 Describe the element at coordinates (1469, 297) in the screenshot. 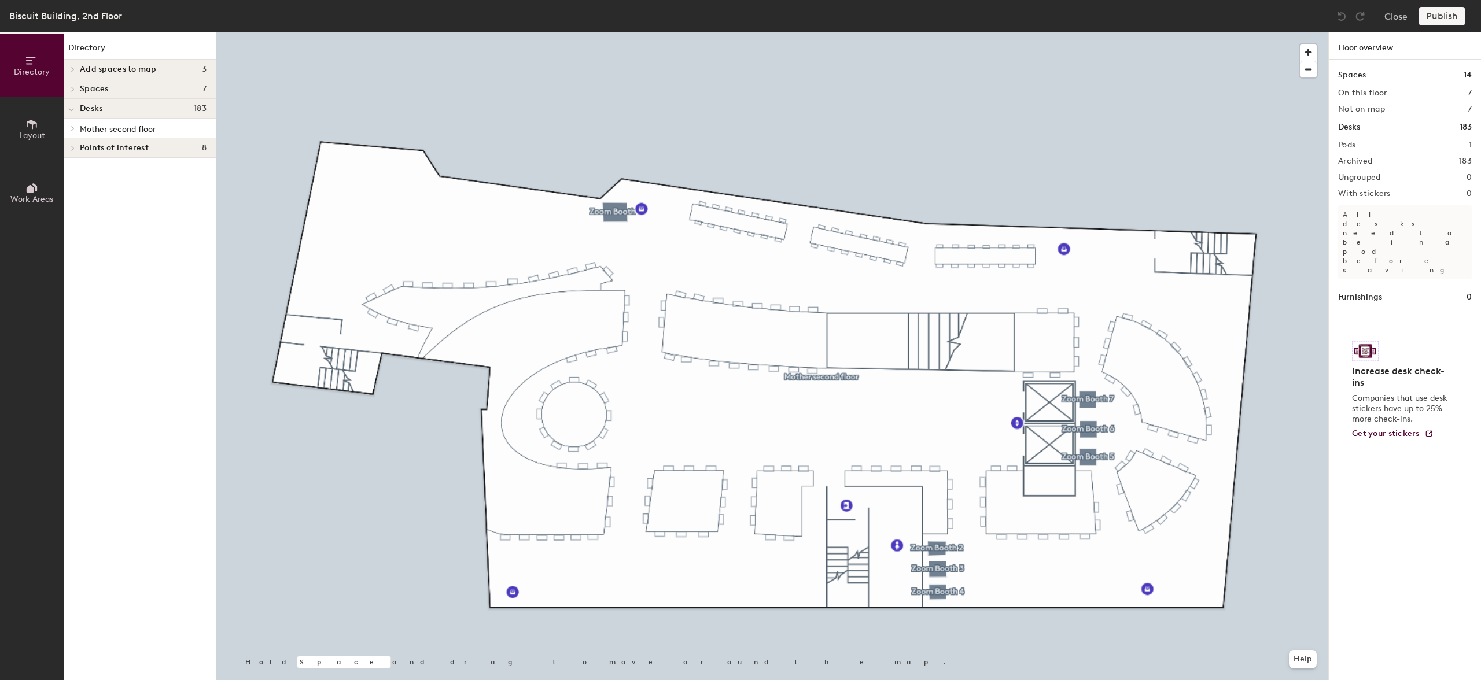

I see `h1: 0` at that location.